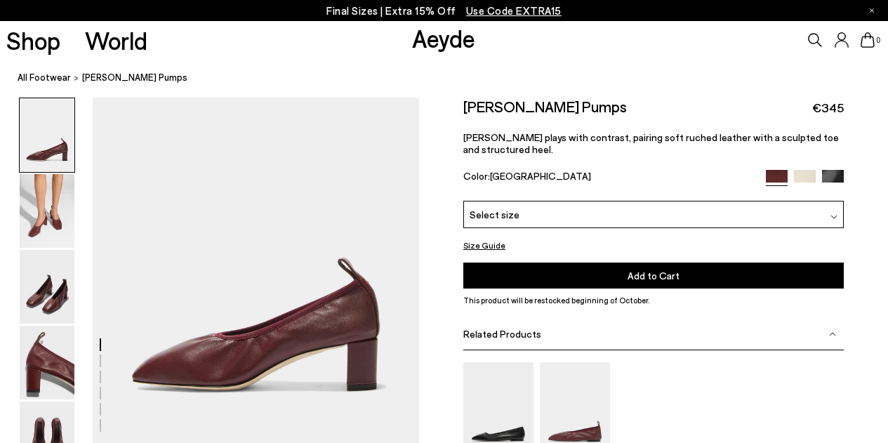 This screenshot has width=888, height=443. Describe the element at coordinates (444, 11) in the screenshot. I see `p: Final Sizes | Extra 15% Off` at that location.